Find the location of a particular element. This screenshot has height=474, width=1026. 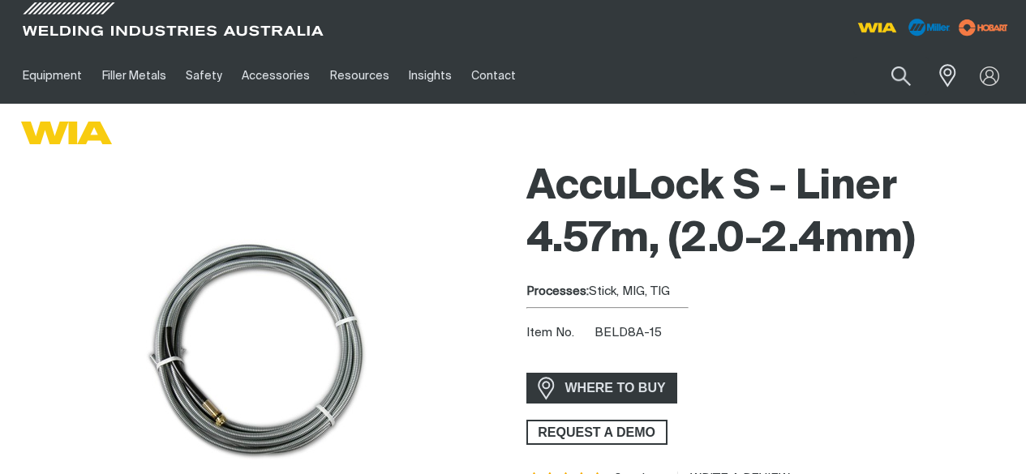

a: WHERE TO BUY is located at coordinates (602, 388).